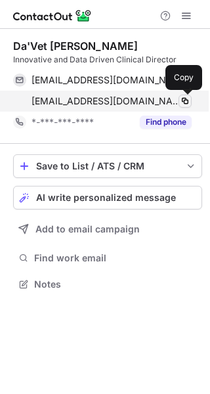  I want to click on button: Find work email, so click(108, 258).